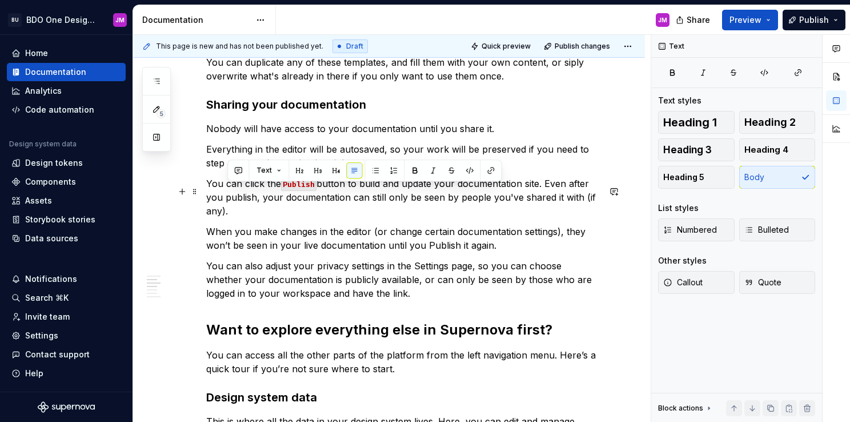 The width and height of the screenshot is (850, 422). What do you see at coordinates (502, 46) in the screenshot?
I see `button: Quick preview` at bounding box center [502, 46].